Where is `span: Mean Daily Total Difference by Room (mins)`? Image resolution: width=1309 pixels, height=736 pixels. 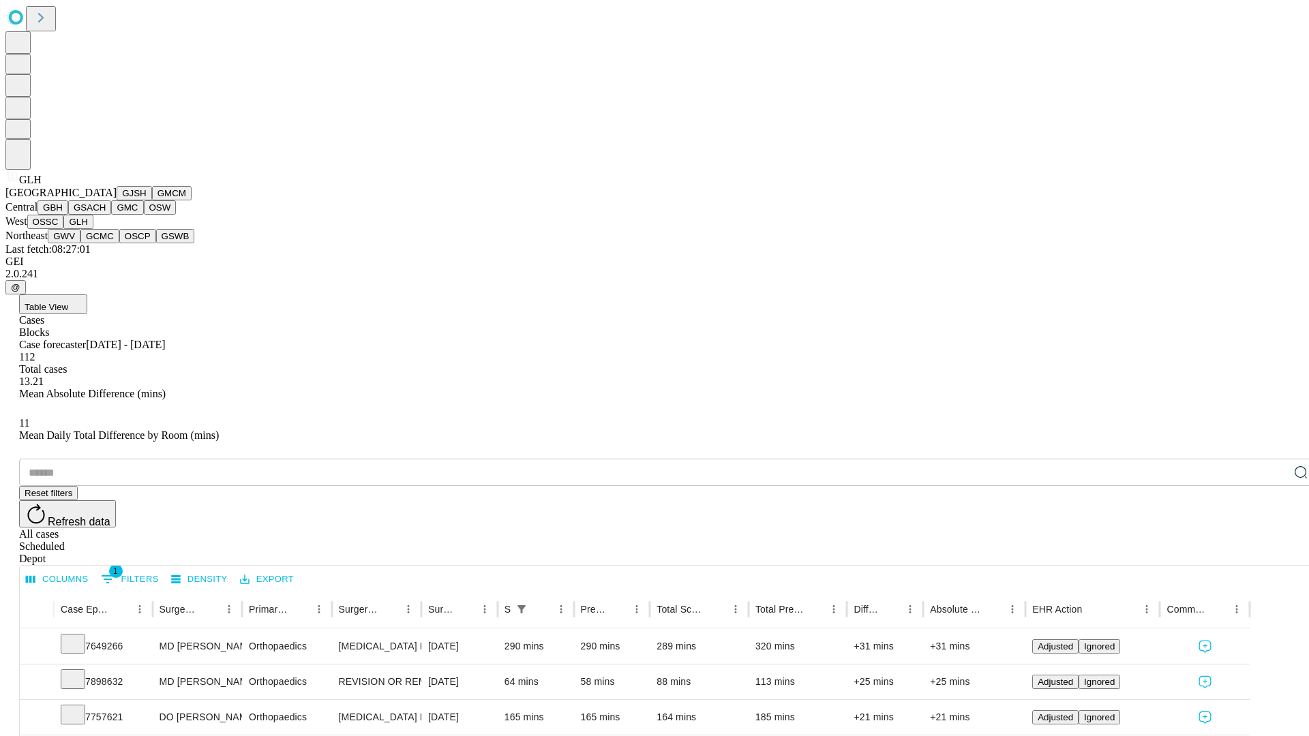 span: Mean Daily Total Difference by Room (mins) is located at coordinates (119, 435).